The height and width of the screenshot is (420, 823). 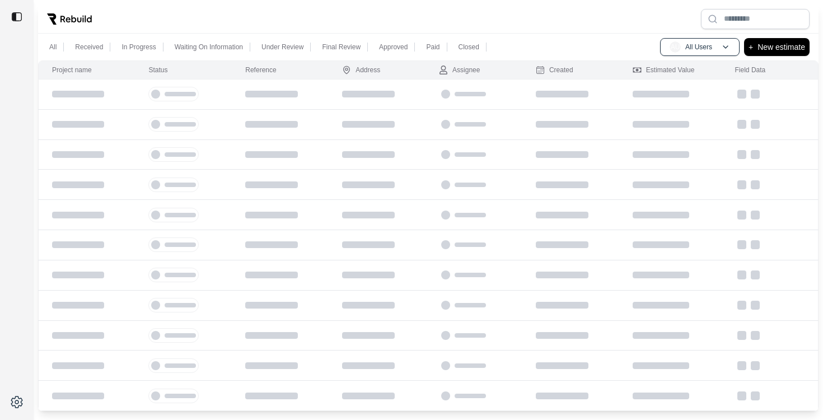 What do you see at coordinates (433, 47) in the screenshot?
I see `p: Paid` at bounding box center [433, 47].